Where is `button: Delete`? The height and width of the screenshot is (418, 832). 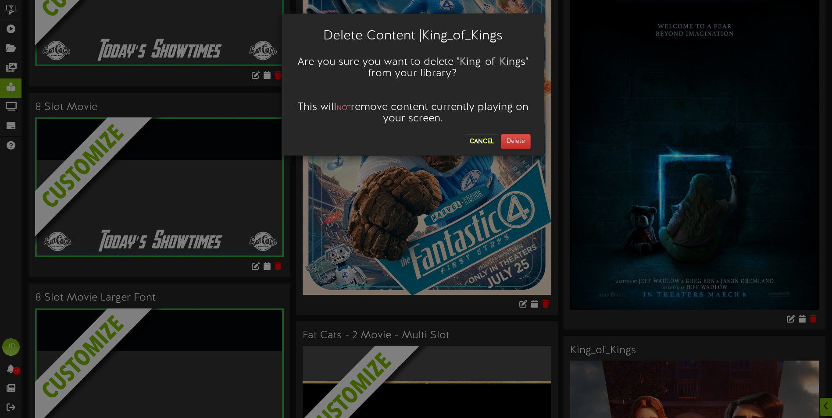
button: Delete is located at coordinates (516, 142).